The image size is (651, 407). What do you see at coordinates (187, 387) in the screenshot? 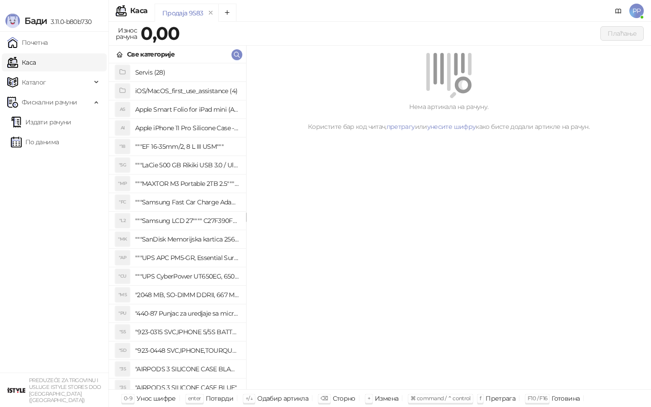
I see `h4: "AIRPODS 3 SILICONE CASE BLUE"` at bounding box center [187, 387].